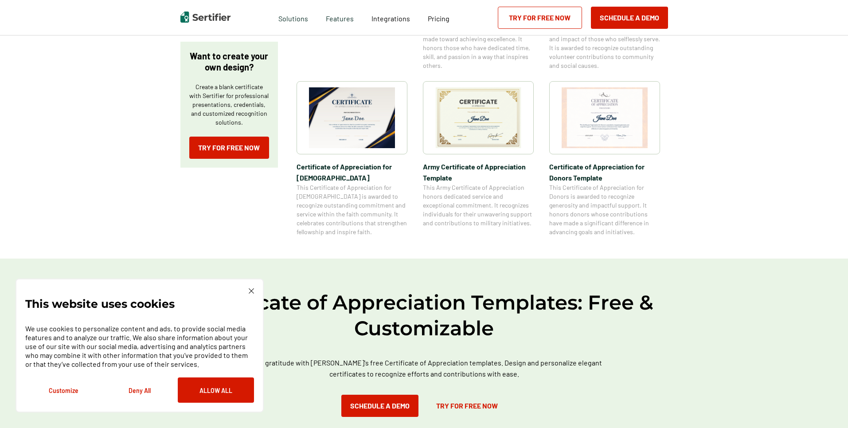  What do you see at coordinates (352, 117) in the screenshot?
I see `img: Certificate of Appreciation for Church​` at bounding box center [352, 117].